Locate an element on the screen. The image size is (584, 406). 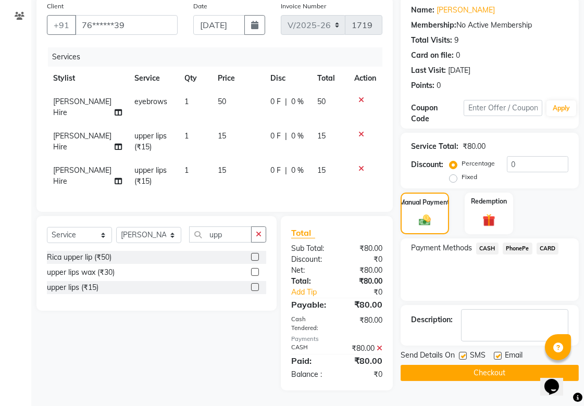
th: Stylist is located at coordinates (87, 78).